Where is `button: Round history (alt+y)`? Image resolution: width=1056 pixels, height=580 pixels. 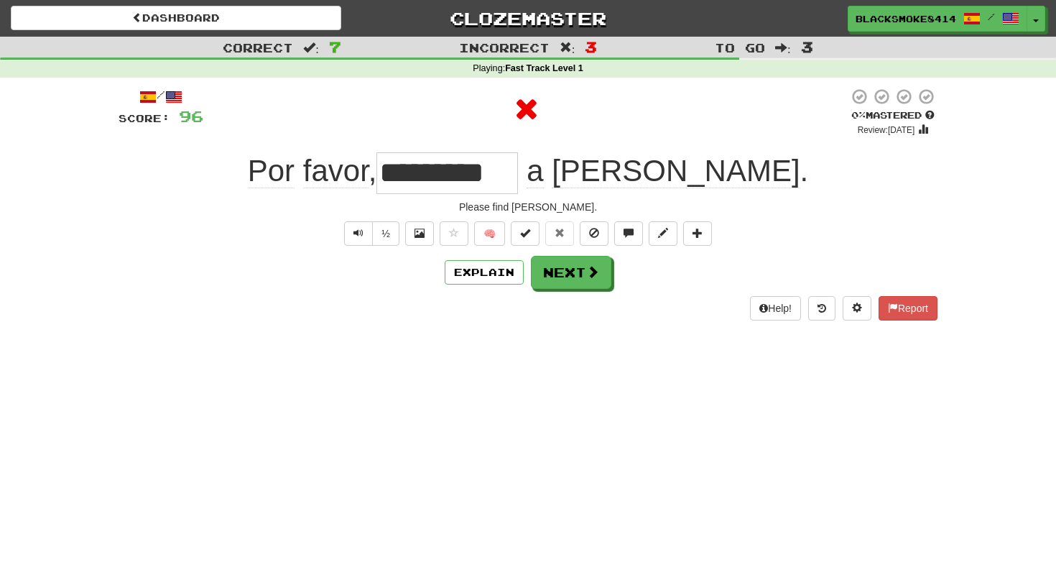
button: Round history (alt+y) is located at coordinates (822, 308).